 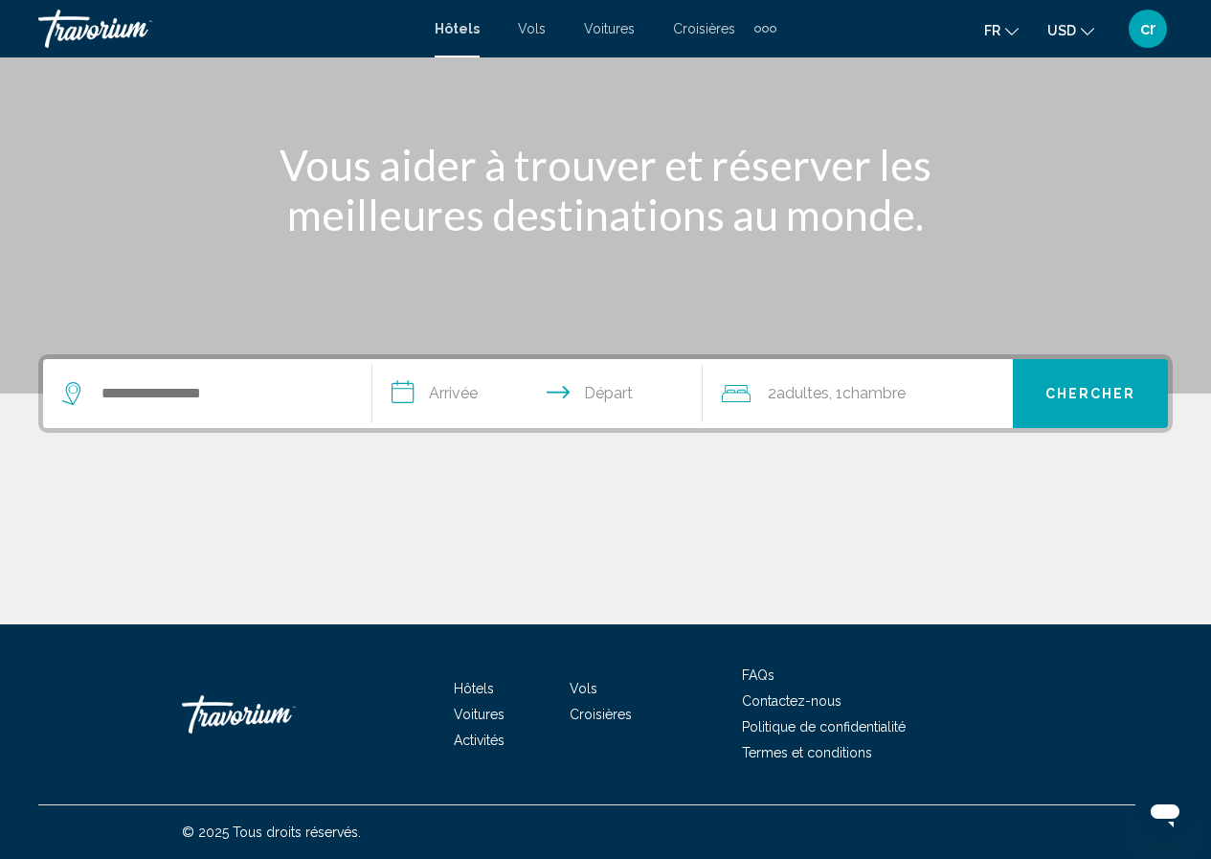 I want to click on span: Contactez-nous, so click(x=792, y=701).